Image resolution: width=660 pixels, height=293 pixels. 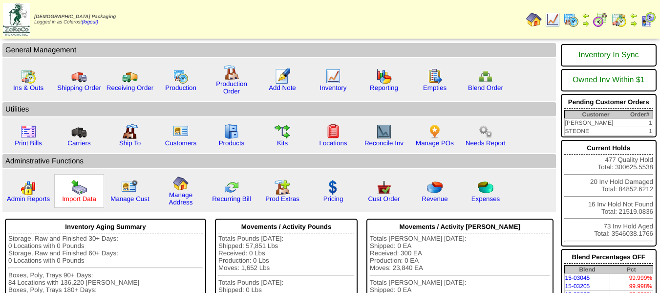 I want to click on a: Customers, so click(x=181, y=143).